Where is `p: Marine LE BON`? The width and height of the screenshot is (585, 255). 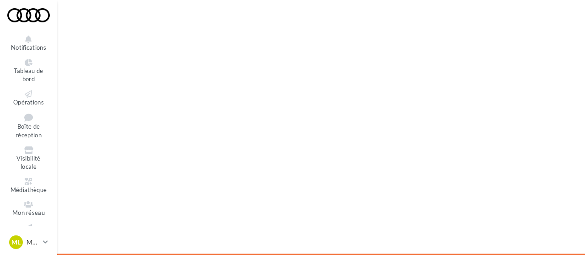
p: Marine LE BON is located at coordinates (33, 243).